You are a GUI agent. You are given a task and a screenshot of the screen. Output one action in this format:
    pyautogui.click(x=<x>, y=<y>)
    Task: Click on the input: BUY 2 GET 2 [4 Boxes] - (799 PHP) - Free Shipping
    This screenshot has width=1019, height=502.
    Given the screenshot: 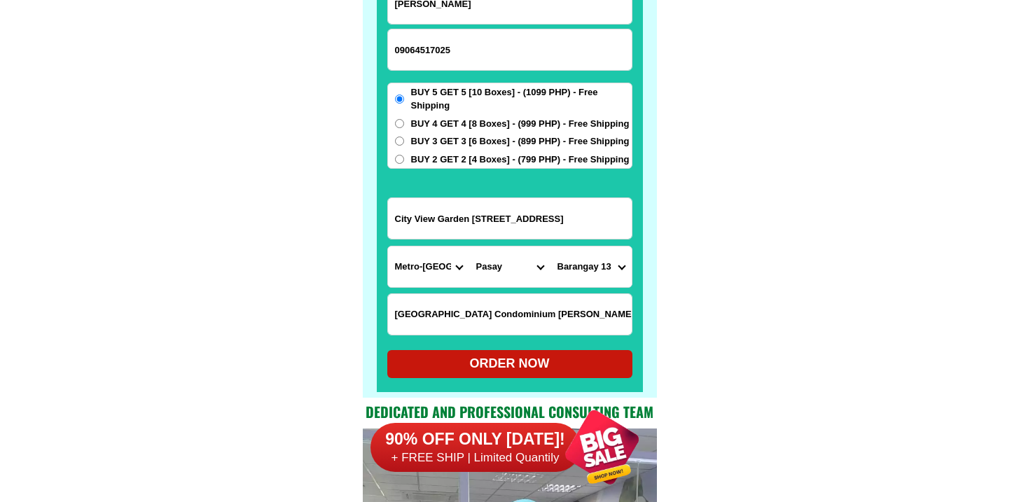 What is the action you would take?
    pyautogui.click(x=399, y=159)
    